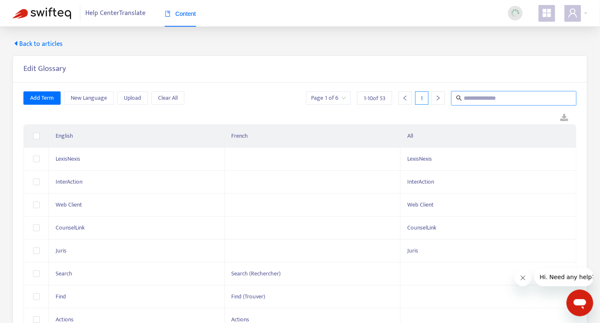 This screenshot has height=323, width=600. Describe the element at coordinates (89, 98) in the screenshot. I see `span: New Language` at that location.